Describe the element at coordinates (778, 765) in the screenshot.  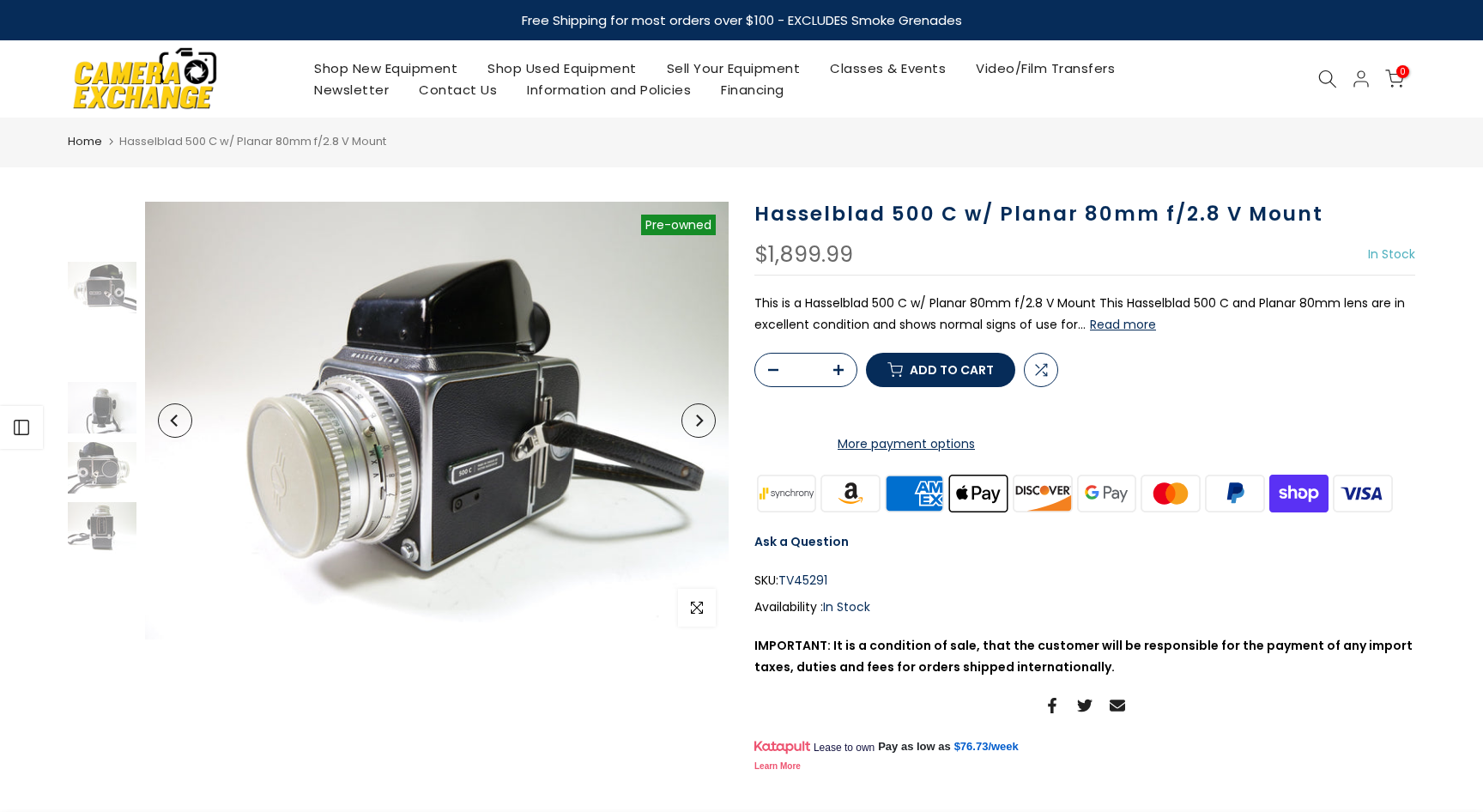
I see `a: Learn More` at that location.